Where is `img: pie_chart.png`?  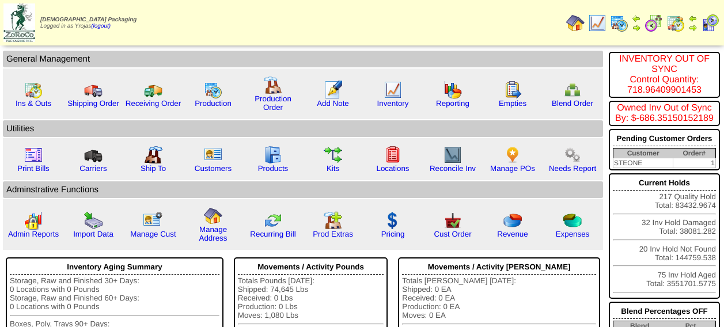
img: pie_chart.png is located at coordinates (513, 221).